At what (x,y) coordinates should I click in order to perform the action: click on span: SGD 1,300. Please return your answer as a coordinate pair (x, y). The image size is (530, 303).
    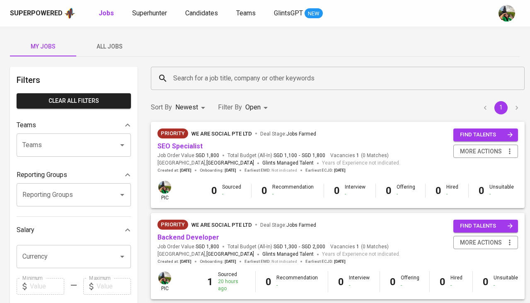
    Looking at the image, I should click on (285, 246).